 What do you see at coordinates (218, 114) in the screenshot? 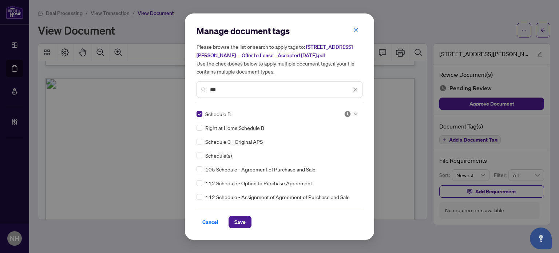
I see `span: Schedule B` at bounding box center [218, 114].